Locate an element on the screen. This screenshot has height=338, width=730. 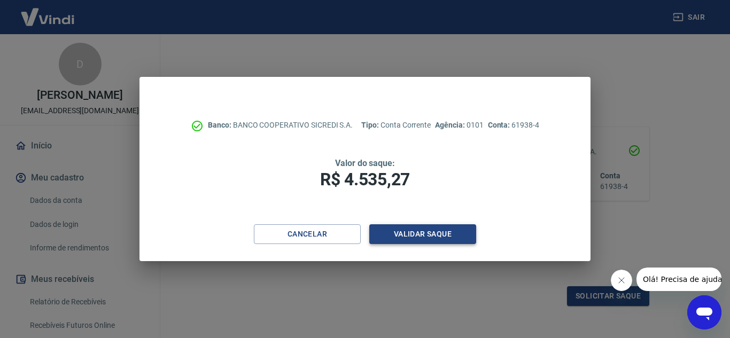
span: Conta: is located at coordinates (500, 125).